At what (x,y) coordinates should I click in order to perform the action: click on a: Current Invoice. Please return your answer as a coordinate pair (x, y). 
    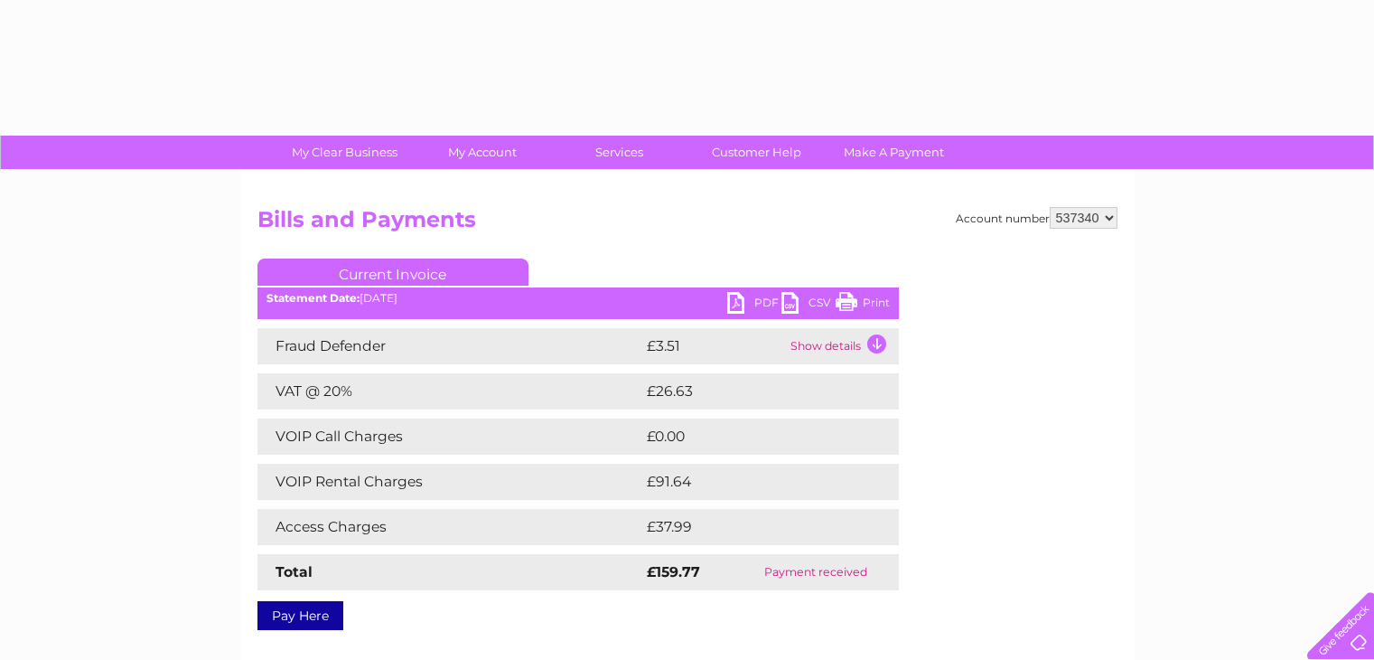
    Looking at the image, I should click on (393, 272).